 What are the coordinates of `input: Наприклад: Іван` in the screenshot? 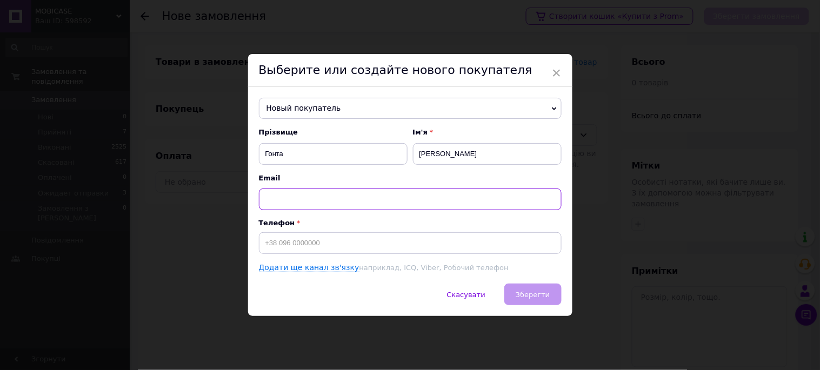 It's located at (487, 154).